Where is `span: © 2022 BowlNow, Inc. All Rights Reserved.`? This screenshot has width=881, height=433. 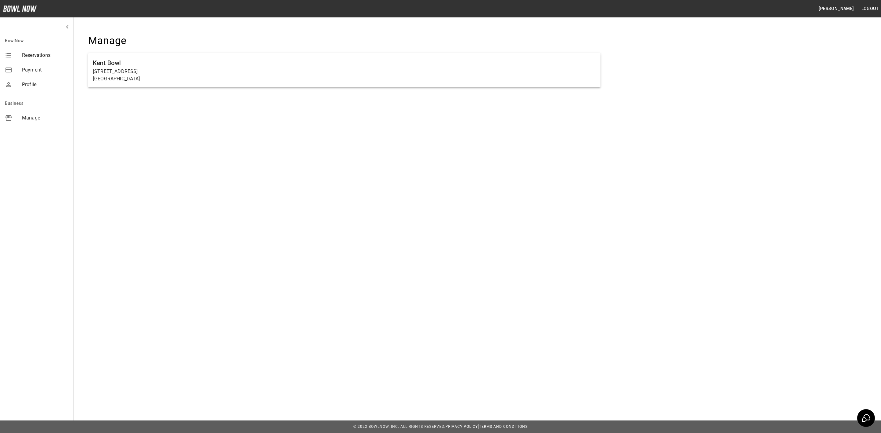 span: © 2022 BowlNow, Inc. All Rights Reserved. is located at coordinates (399, 427).